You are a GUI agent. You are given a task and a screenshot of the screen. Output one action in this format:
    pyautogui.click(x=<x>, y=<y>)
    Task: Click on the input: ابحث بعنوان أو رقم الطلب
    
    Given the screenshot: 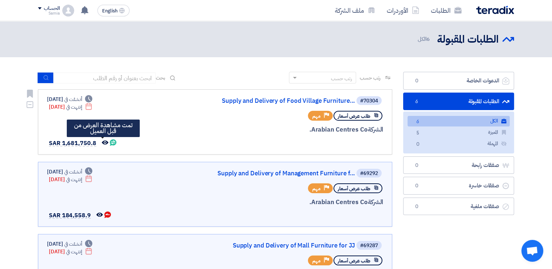 What is the action you would take?
    pyautogui.click(x=105, y=78)
    